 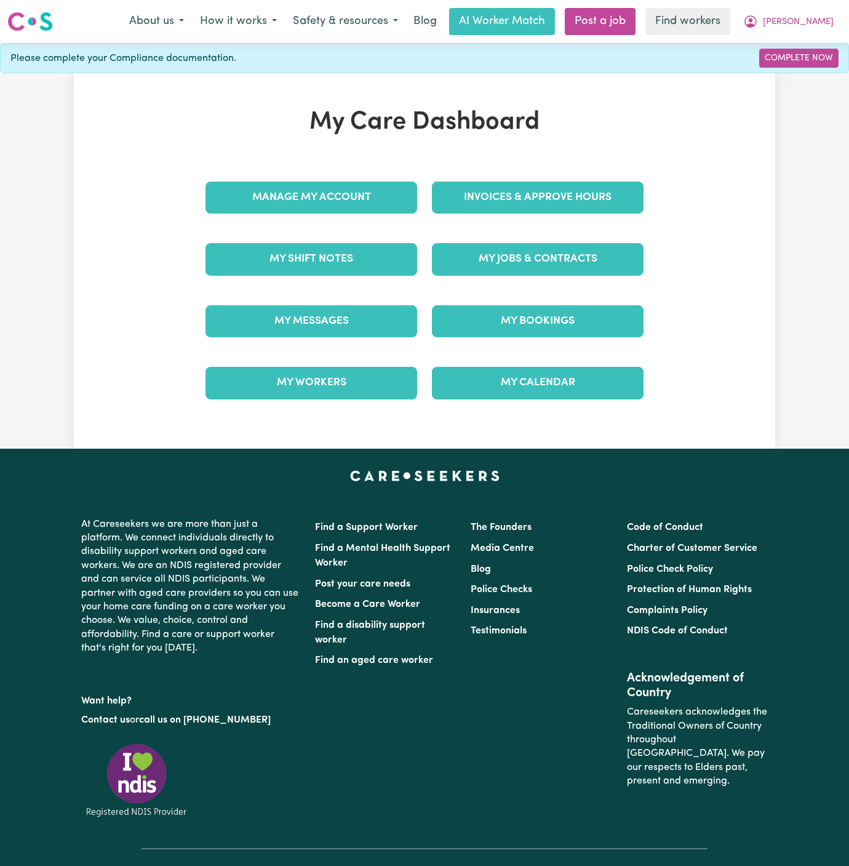 I want to click on a: My Calendar, so click(x=538, y=383).